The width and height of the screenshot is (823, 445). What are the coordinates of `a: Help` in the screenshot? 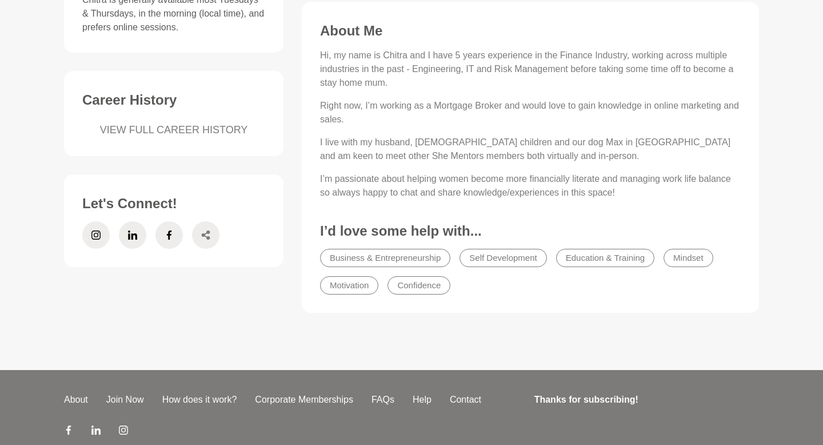 It's located at (422, 400).